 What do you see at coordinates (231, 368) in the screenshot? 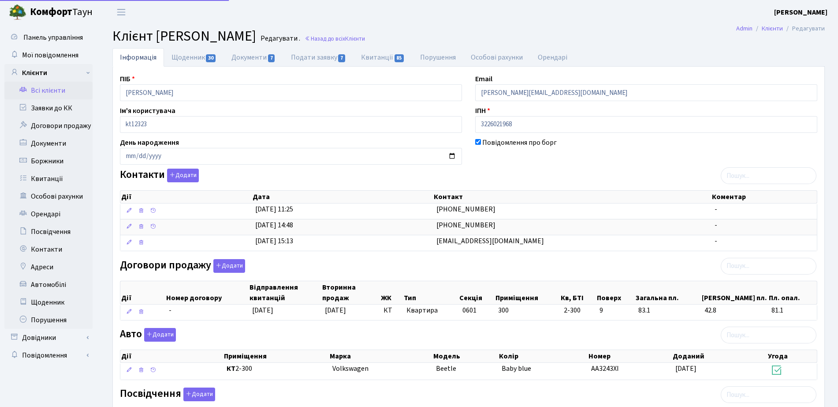
I see `b: КТ` at bounding box center [231, 368].